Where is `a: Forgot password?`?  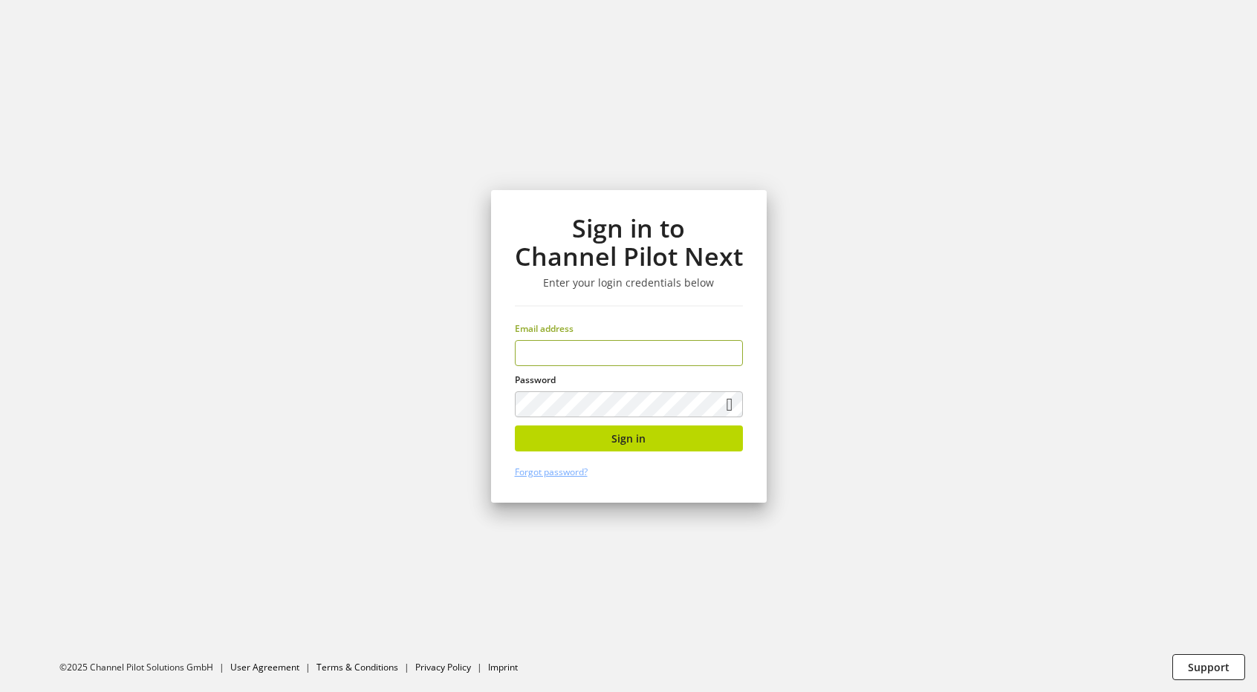
a: Forgot password? is located at coordinates (551, 472).